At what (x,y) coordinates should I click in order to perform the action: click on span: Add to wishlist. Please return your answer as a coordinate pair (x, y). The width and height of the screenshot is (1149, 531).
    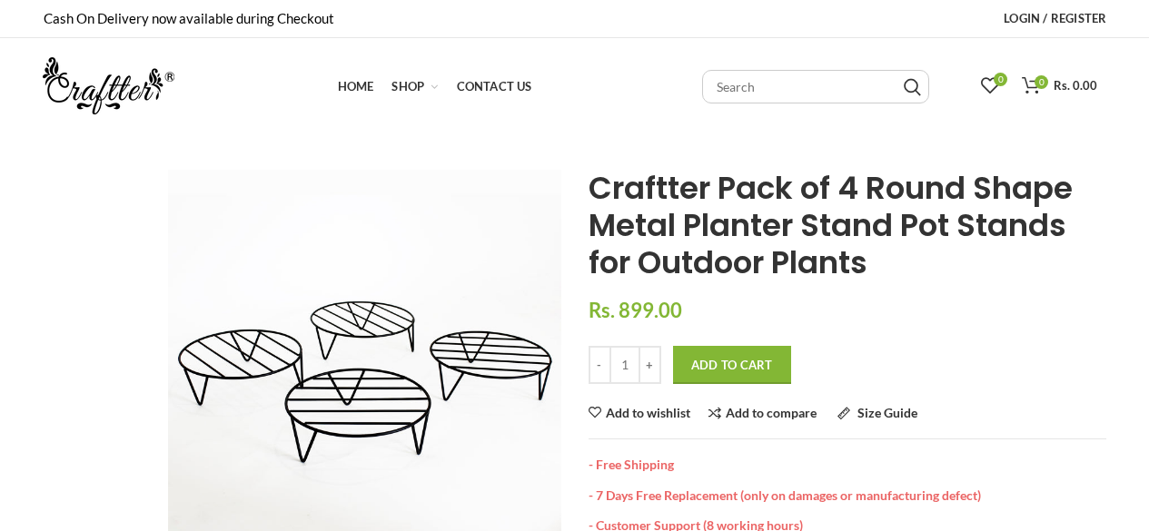
    Looking at the image, I should click on (647, 413).